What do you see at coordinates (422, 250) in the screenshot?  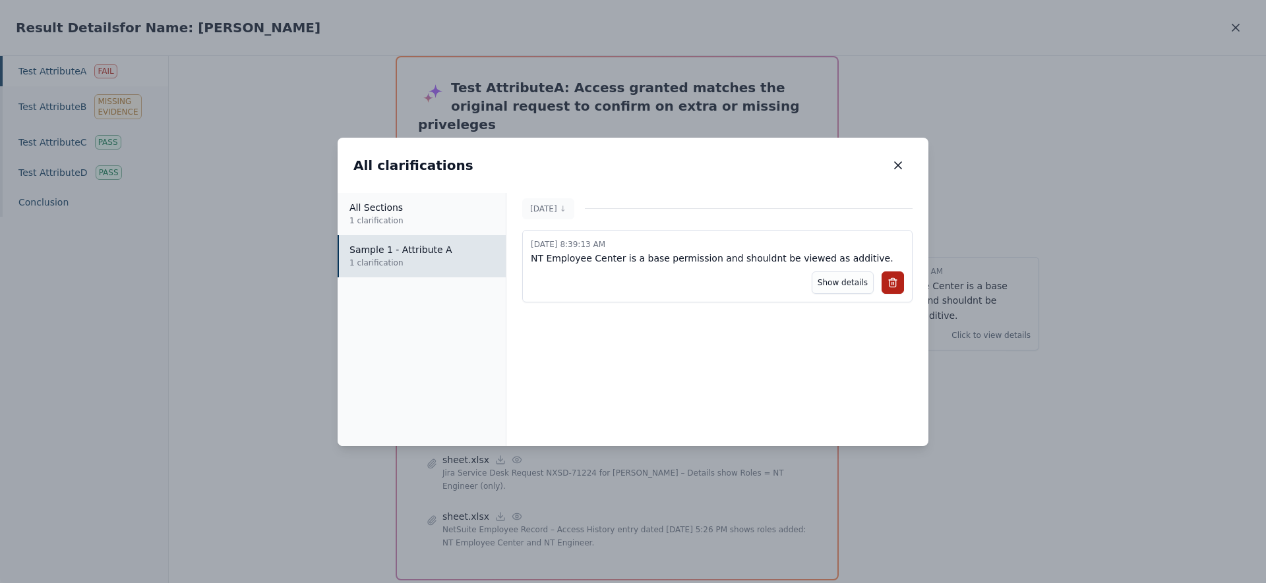 I see `p: Sample 1 - Attribute A` at bounding box center [422, 250].